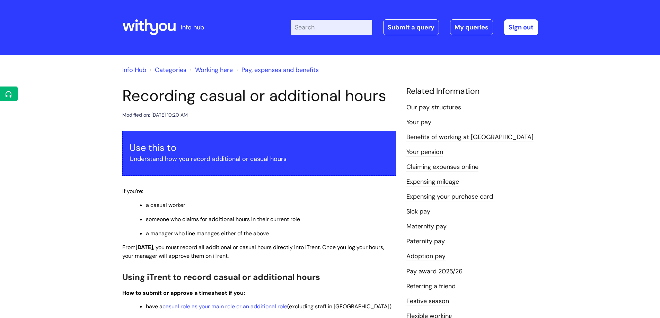  What do you see at coordinates (428, 302) in the screenshot?
I see `a: Festive season` at bounding box center [428, 302].